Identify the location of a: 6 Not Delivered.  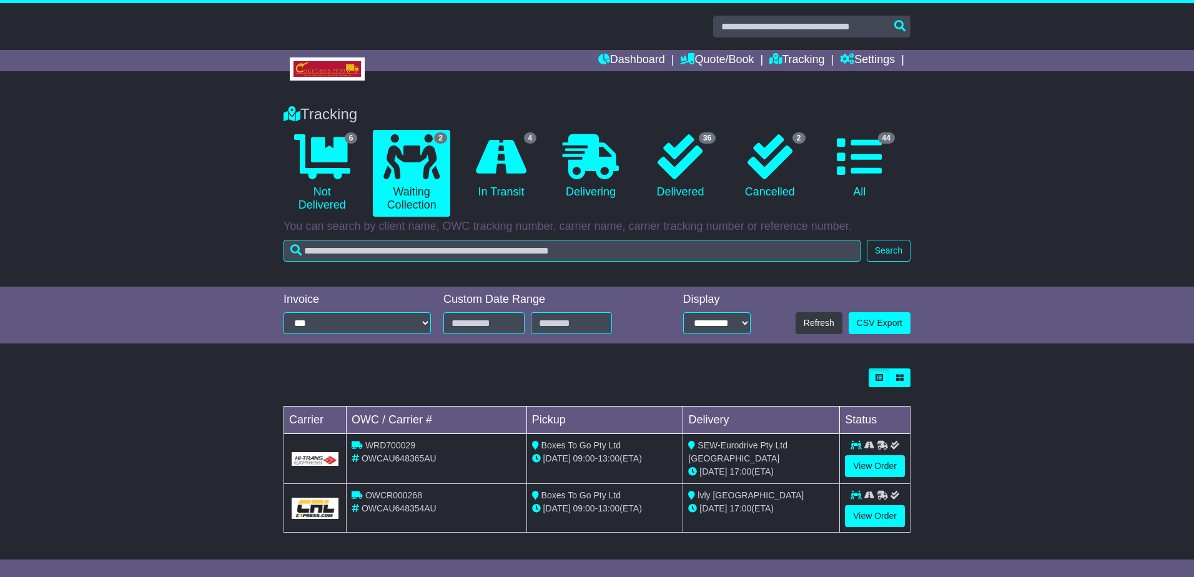
(322, 173).